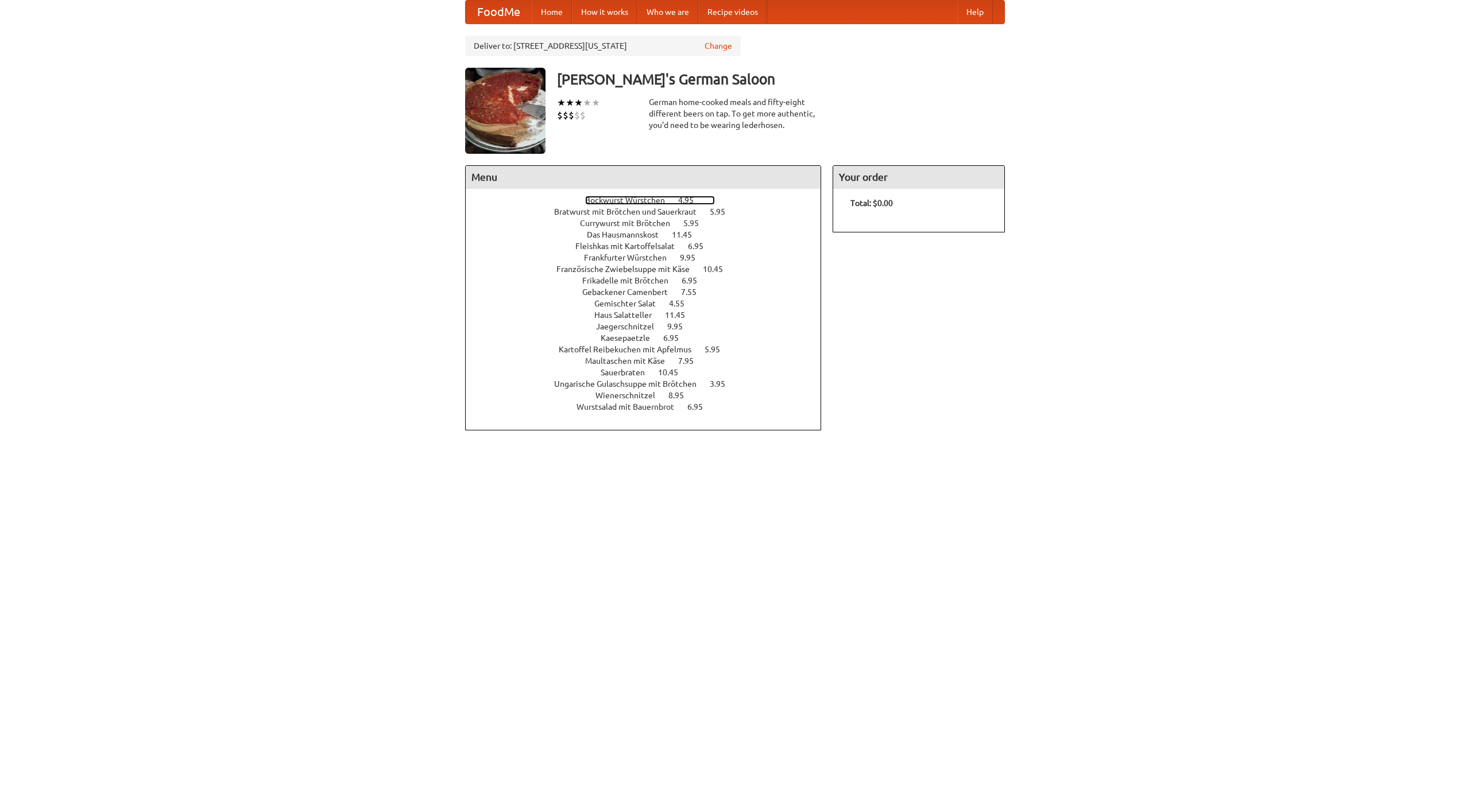 The width and height of the screenshot is (1470, 812). I want to click on span: 4.55, so click(682, 304).